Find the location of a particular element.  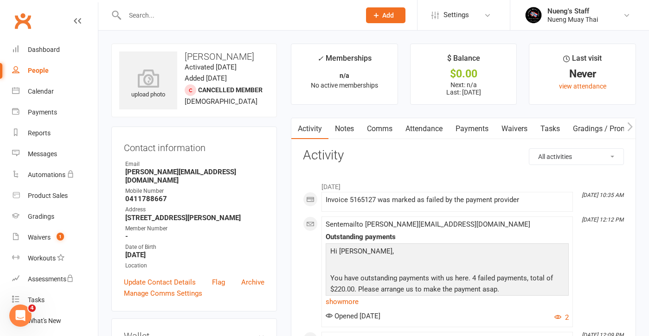

div: Invoice 5165127 was marked as failed by the payment provider is located at coordinates (447, 200).